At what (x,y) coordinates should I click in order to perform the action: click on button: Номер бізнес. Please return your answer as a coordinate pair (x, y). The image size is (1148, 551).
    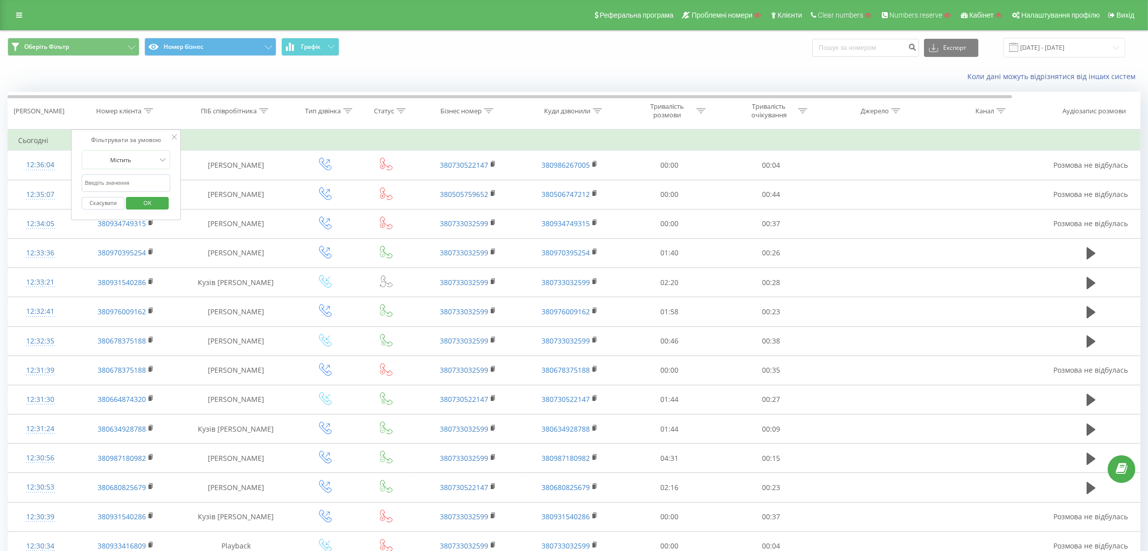
    Looking at the image, I should click on (210, 47).